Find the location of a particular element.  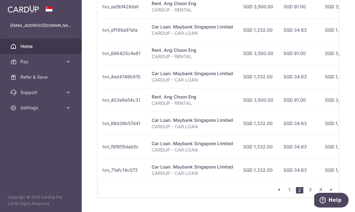

td: txn_4ed4748b910 is located at coordinates (122, 76).